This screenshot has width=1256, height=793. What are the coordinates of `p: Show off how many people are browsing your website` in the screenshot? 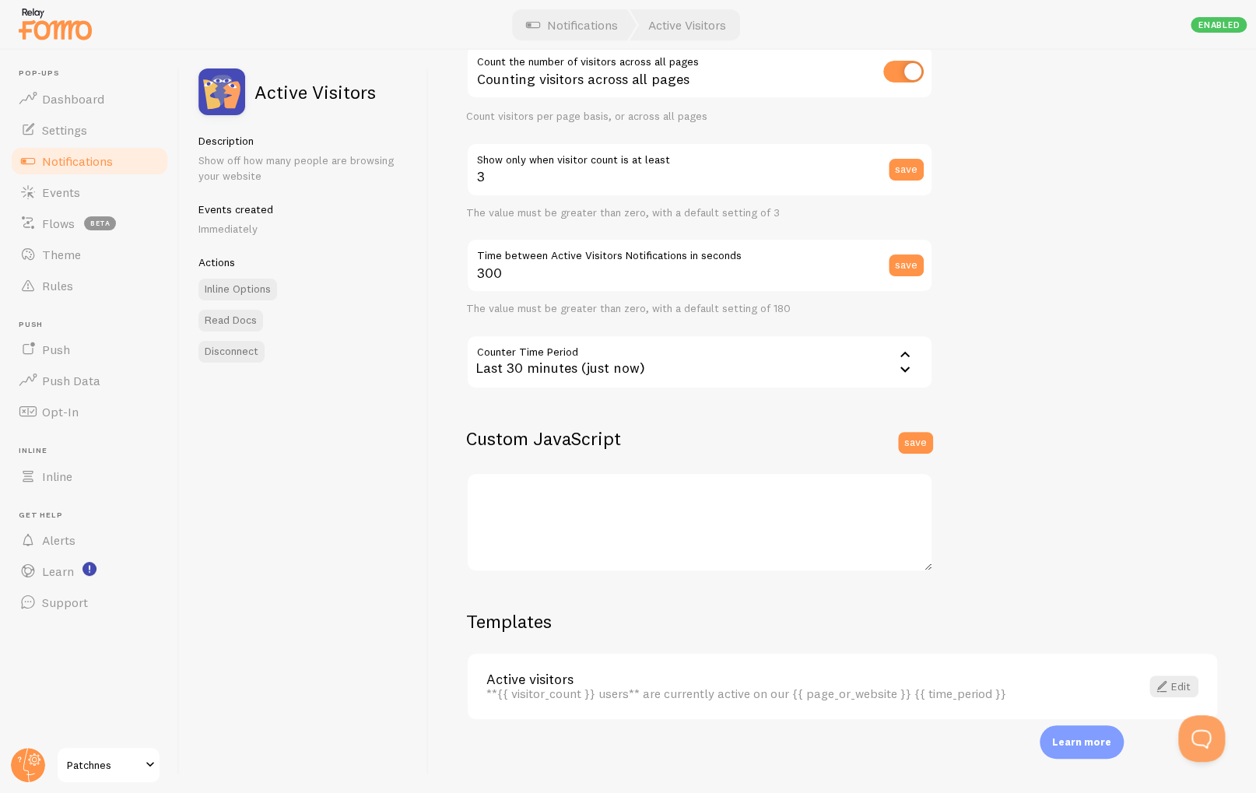 It's located at (304, 168).